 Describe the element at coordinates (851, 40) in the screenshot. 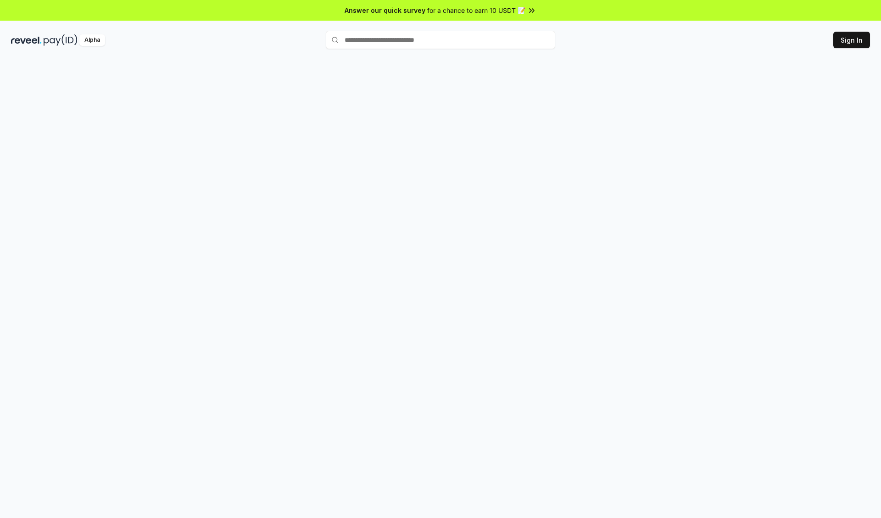

I see `button: Sign In` at that location.